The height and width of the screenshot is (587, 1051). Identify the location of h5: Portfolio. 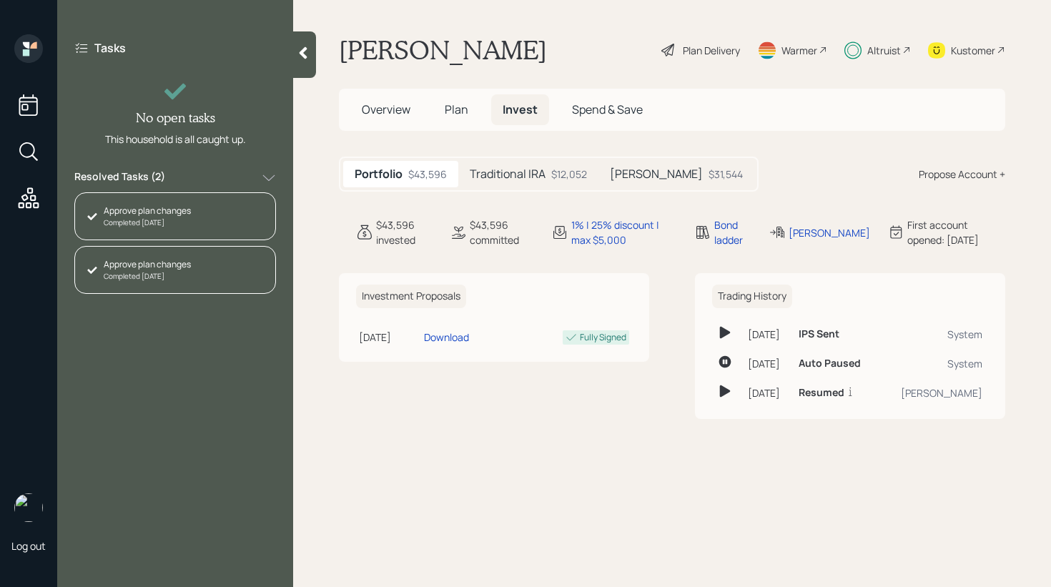
(378, 174).